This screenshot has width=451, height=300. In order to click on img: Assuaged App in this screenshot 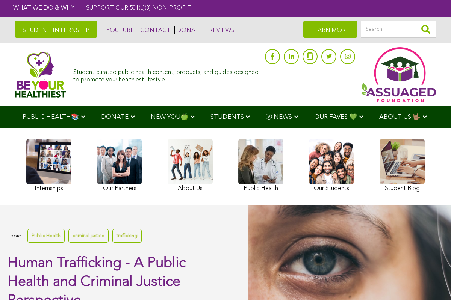, I will do `click(398, 75)`.